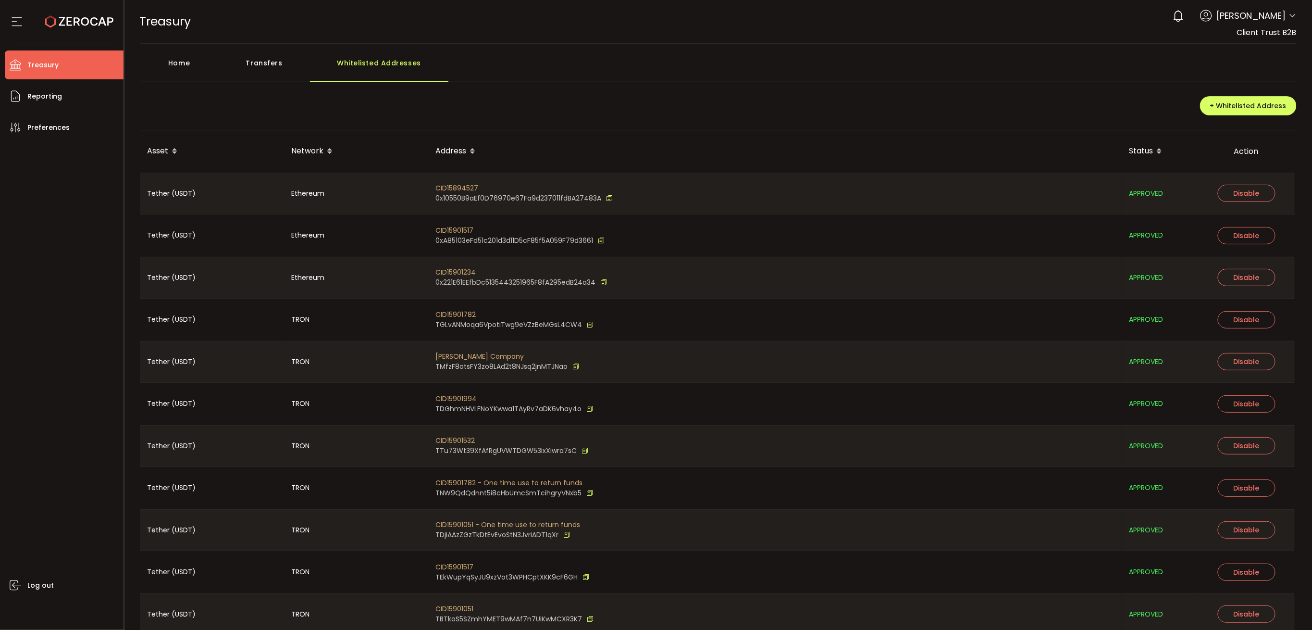 This screenshot has height=630, width=1312. What do you see at coordinates (1288, 607) in the screenshot?
I see `div: Chat Widget` at bounding box center [1288, 607].